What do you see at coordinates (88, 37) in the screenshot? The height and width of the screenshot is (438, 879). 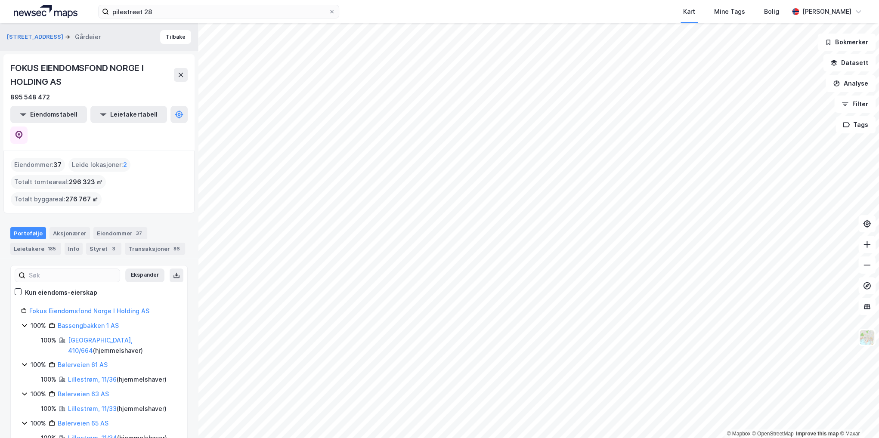 I see `div: Gårdeier` at bounding box center [88, 37].